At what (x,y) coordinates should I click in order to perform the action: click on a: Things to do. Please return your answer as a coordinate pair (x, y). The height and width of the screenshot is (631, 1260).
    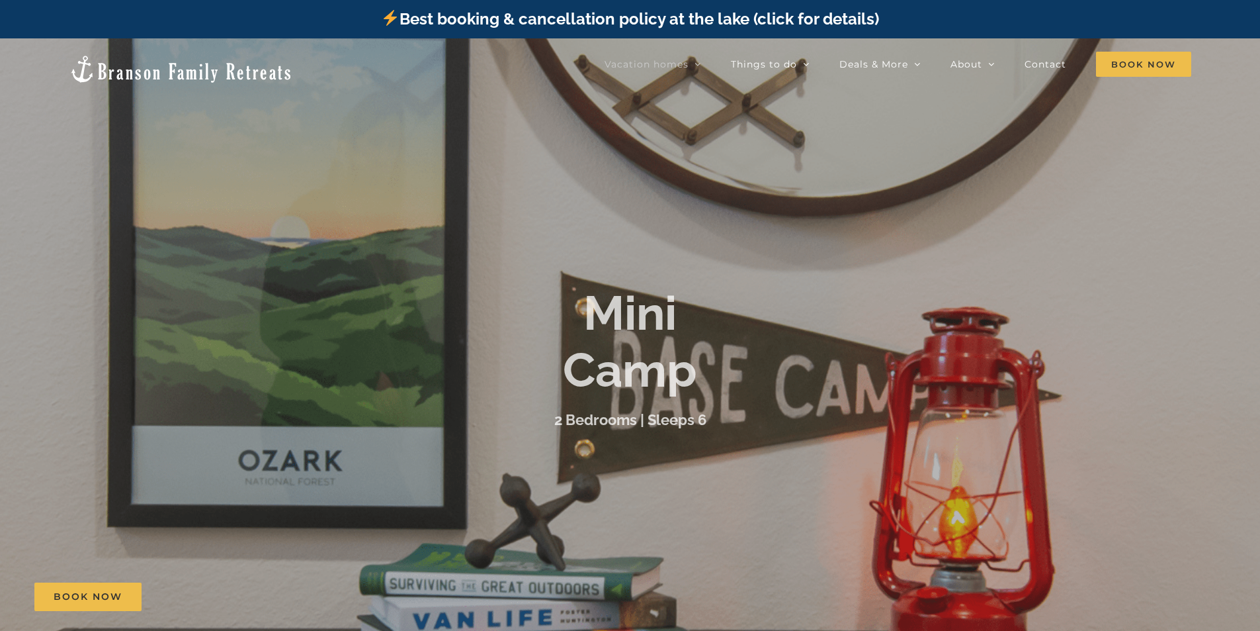
    Looking at the image, I should click on (770, 64).